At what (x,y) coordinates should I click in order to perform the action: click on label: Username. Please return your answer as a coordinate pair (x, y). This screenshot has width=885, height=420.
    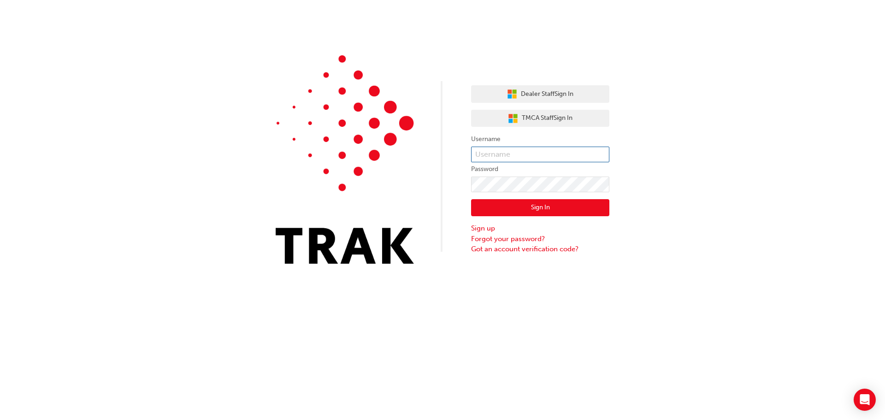
    Looking at the image, I should click on (540, 139).